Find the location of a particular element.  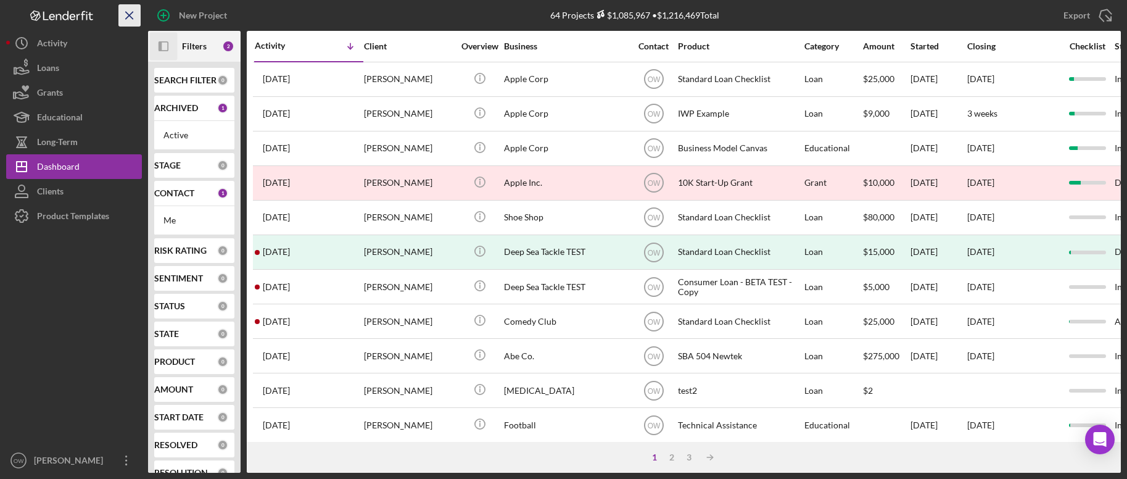

b: CONTACT is located at coordinates (174, 193).